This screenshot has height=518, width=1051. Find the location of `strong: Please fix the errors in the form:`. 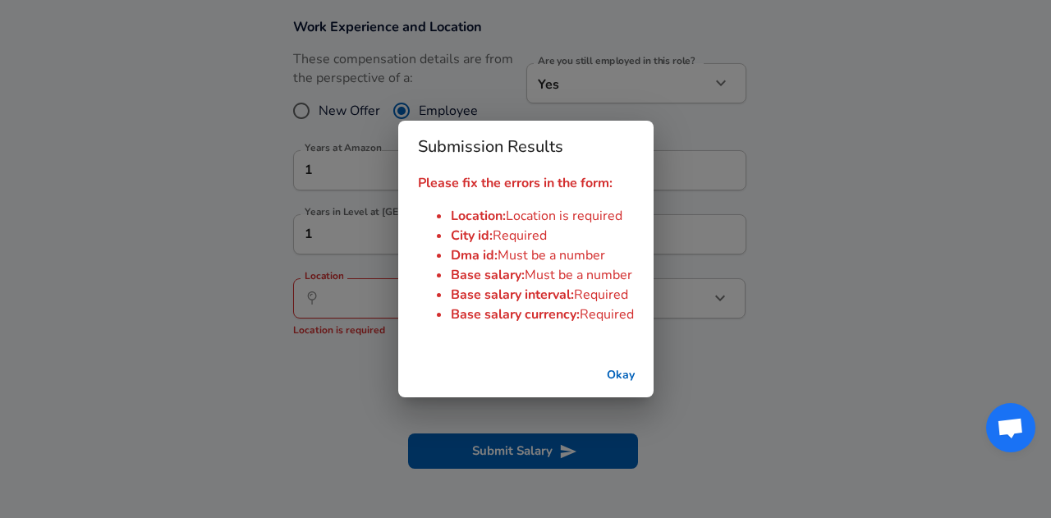

strong: Please fix the errors in the form: is located at coordinates (515, 183).